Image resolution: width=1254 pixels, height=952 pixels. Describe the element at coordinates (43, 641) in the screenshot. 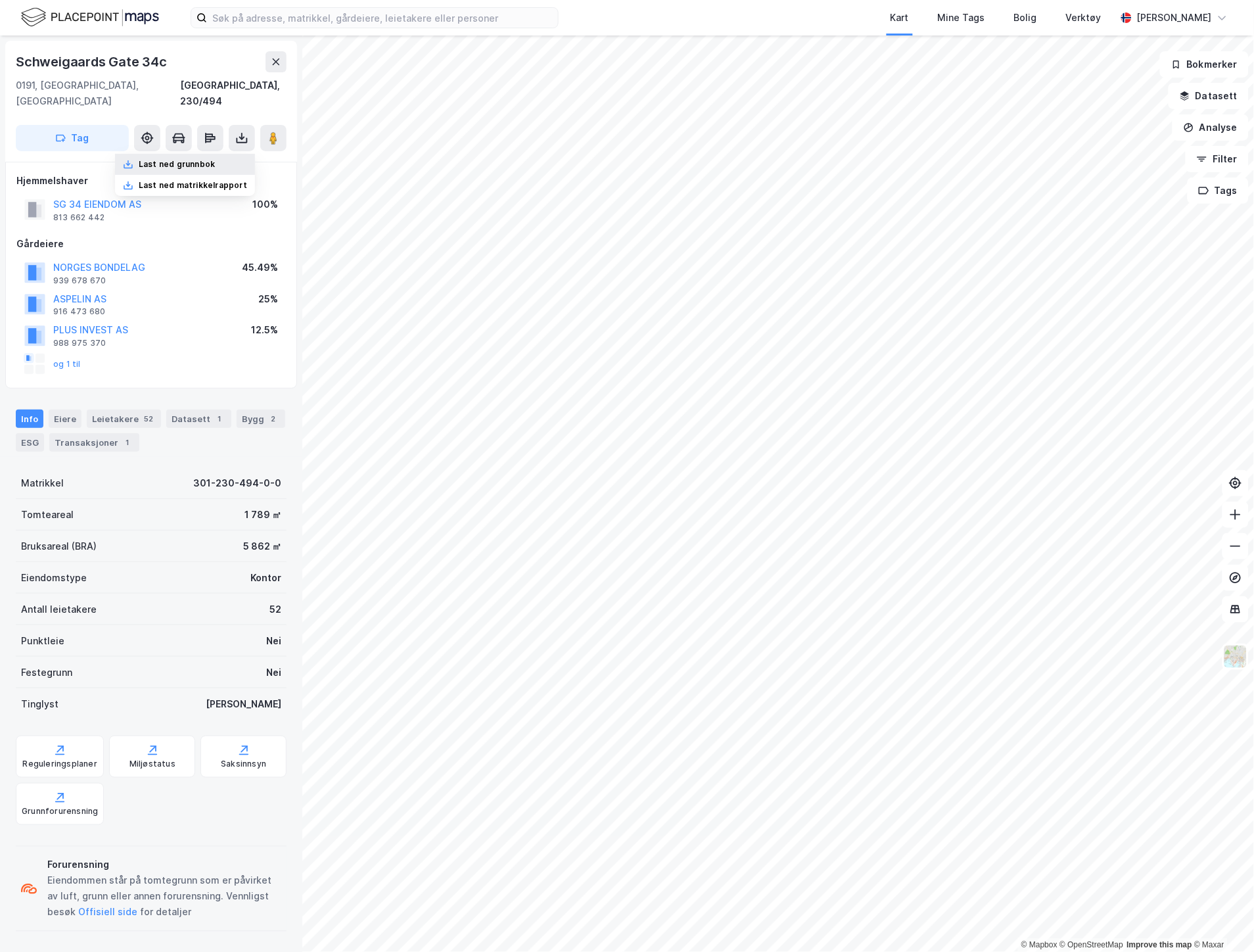

I see `div: Punktleie` at that location.